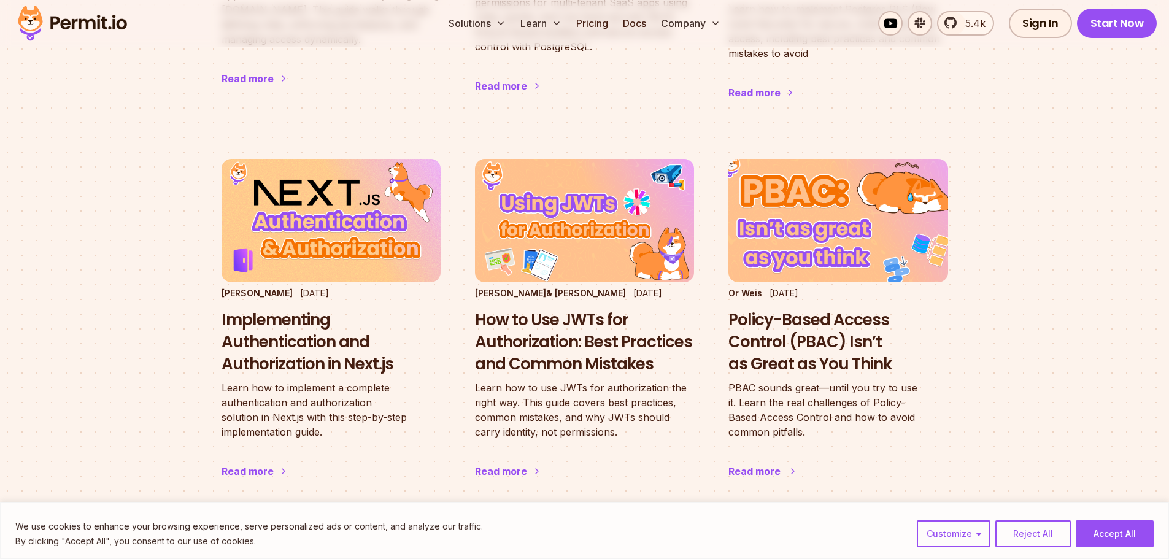 This screenshot has height=559, width=1169. What do you see at coordinates (634, 23) in the screenshot?
I see `a: Docs` at bounding box center [634, 23].